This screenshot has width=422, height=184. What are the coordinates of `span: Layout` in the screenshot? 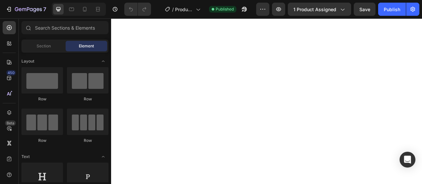 It's located at (28, 61).